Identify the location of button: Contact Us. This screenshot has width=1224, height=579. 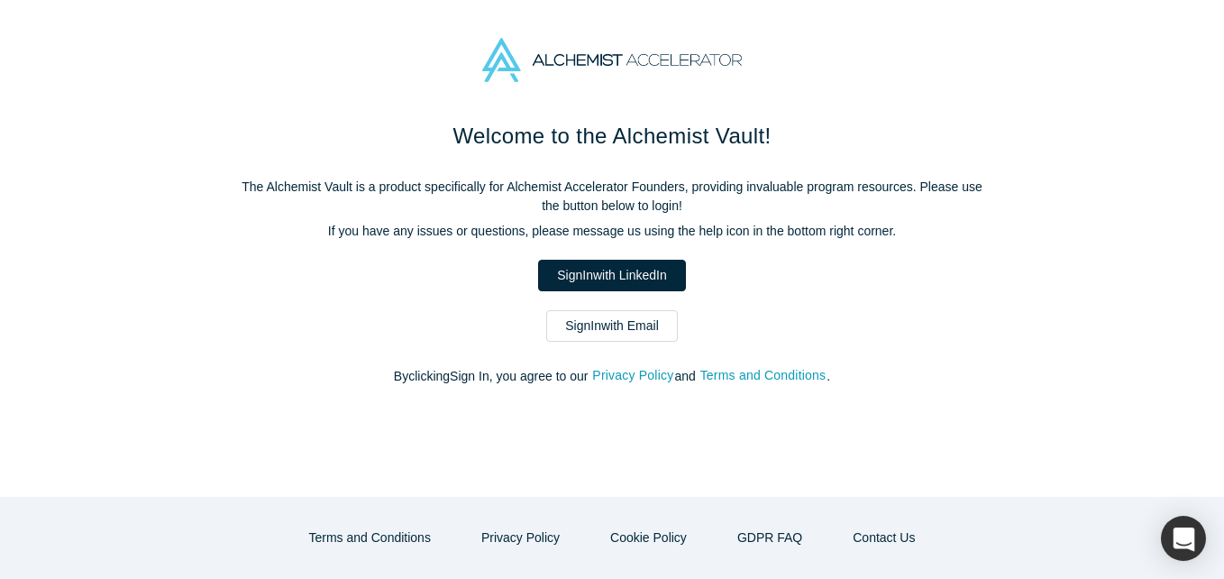
(883, 537).